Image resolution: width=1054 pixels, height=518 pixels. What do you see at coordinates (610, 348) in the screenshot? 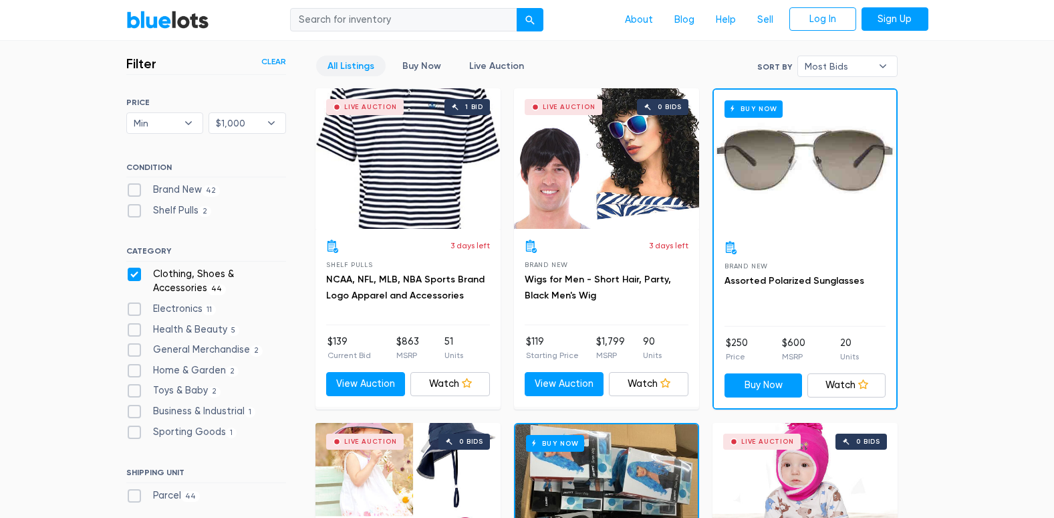
I see `li: $1,799` at bounding box center [610, 348].